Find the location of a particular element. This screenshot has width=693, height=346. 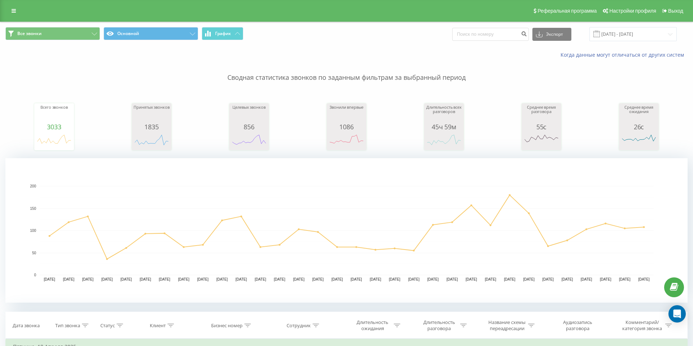

span: Реферальная программа is located at coordinates (567, 11).